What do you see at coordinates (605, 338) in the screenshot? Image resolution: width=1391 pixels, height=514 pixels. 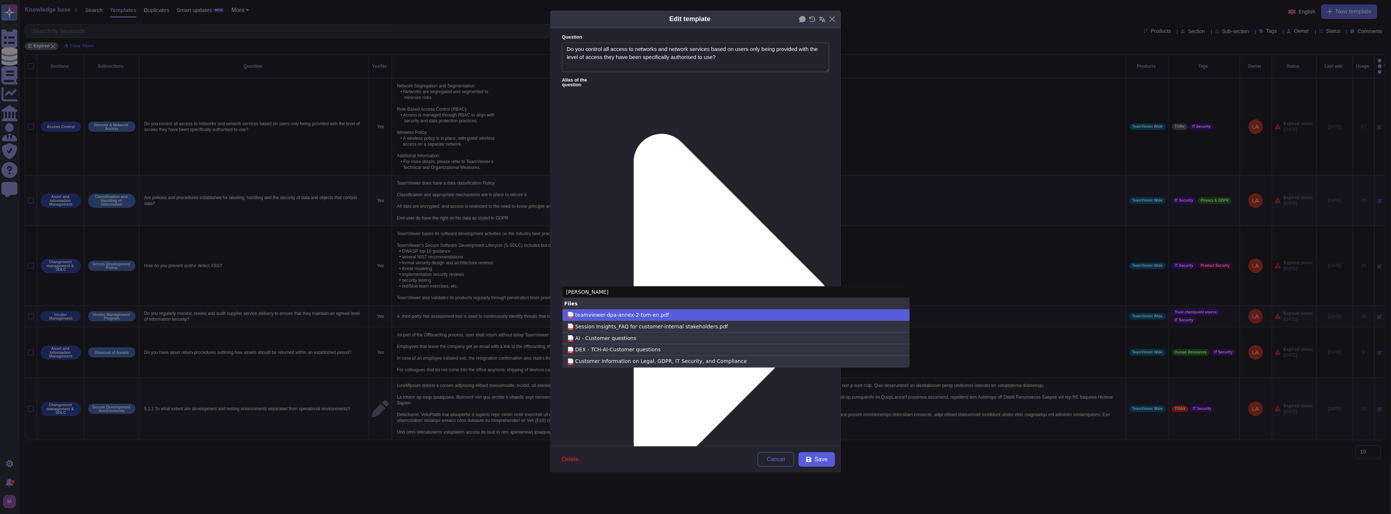 I see `span: AI - Customer questions` at bounding box center [605, 338].